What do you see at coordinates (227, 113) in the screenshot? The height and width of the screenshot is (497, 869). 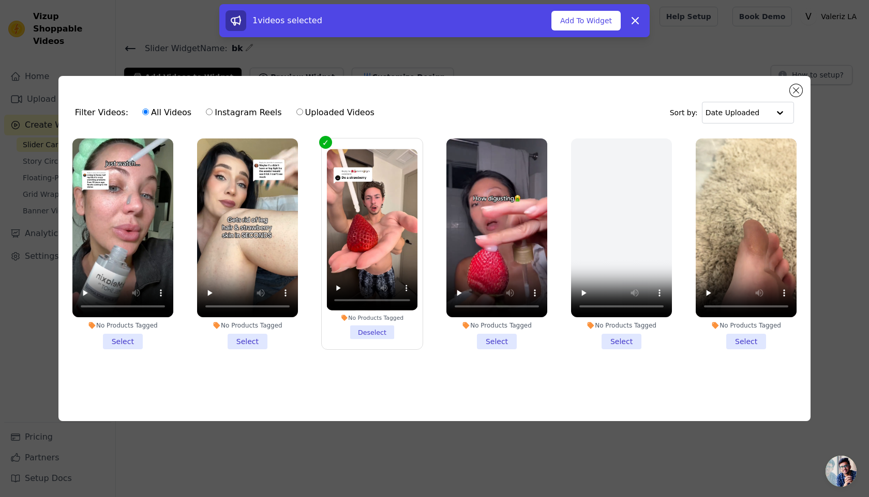 I see `div: Filter Videos:` at bounding box center [227, 113].